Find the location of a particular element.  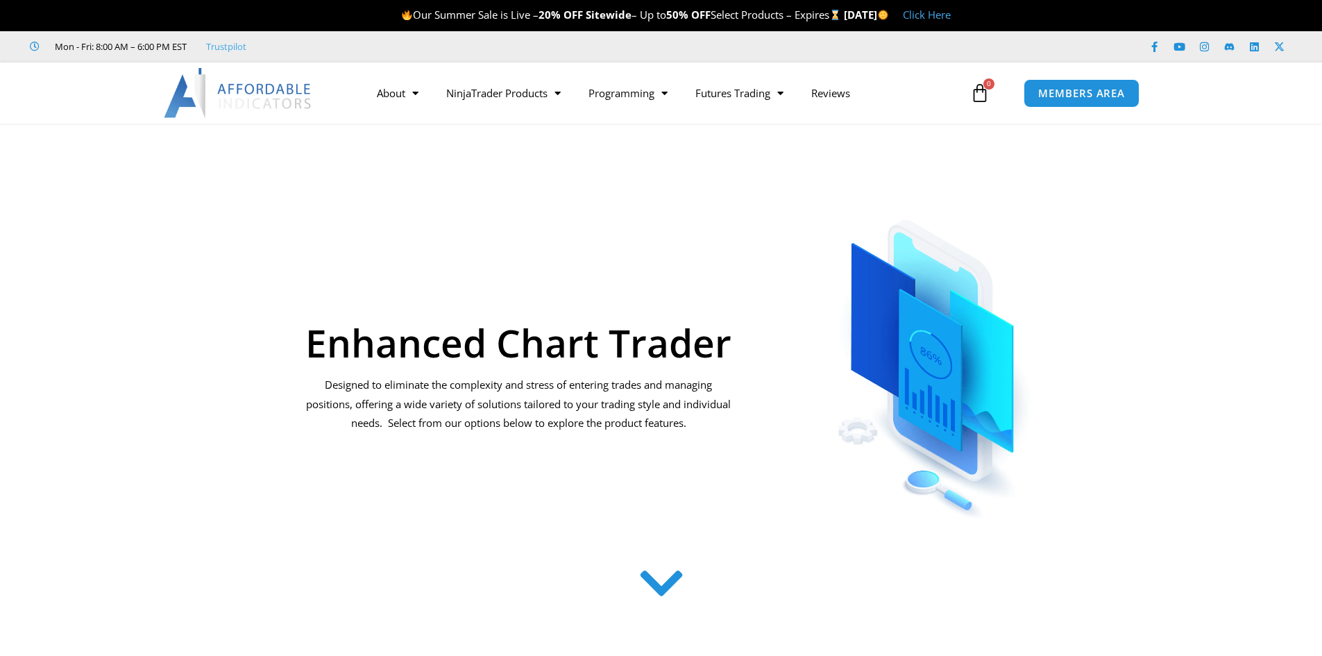

a: 0 is located at coordinates (980, 93).